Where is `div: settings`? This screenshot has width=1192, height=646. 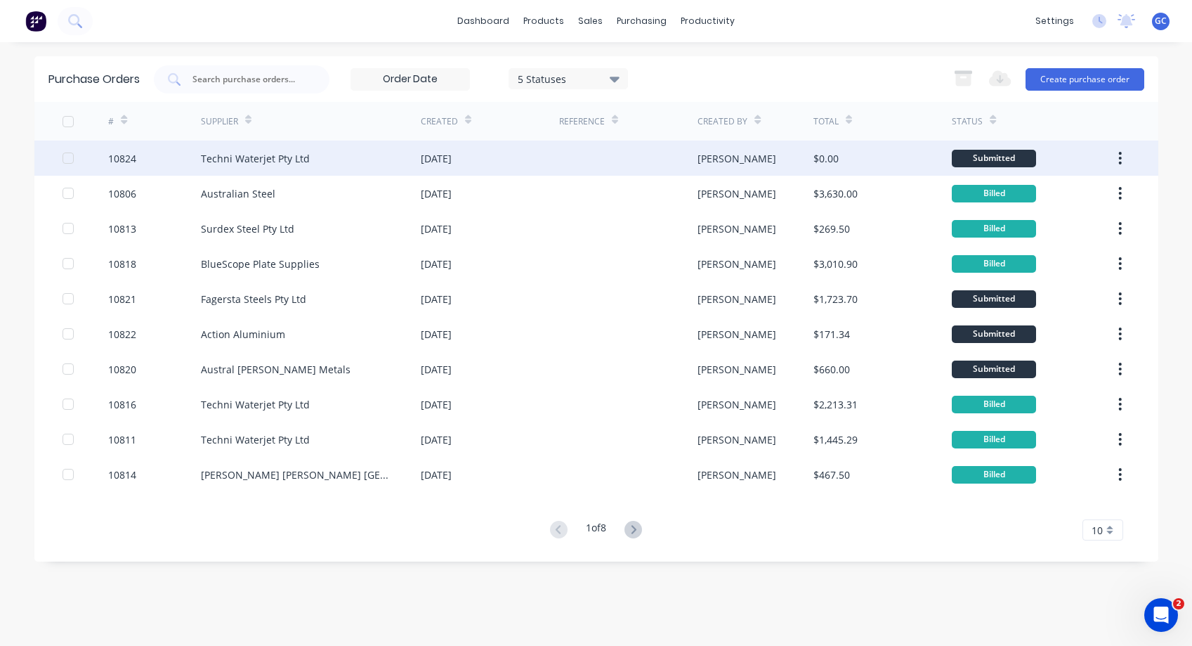
div: settings is located at coordinates (1055, 21).